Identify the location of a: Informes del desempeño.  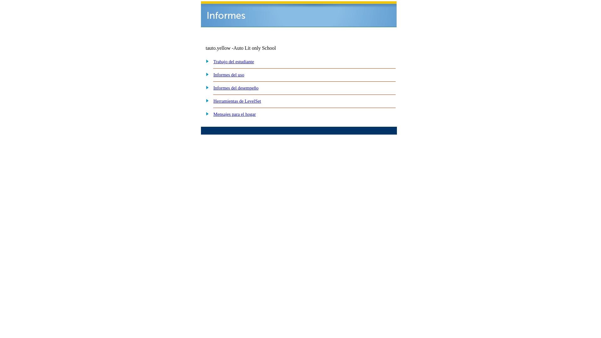
(236, 88).